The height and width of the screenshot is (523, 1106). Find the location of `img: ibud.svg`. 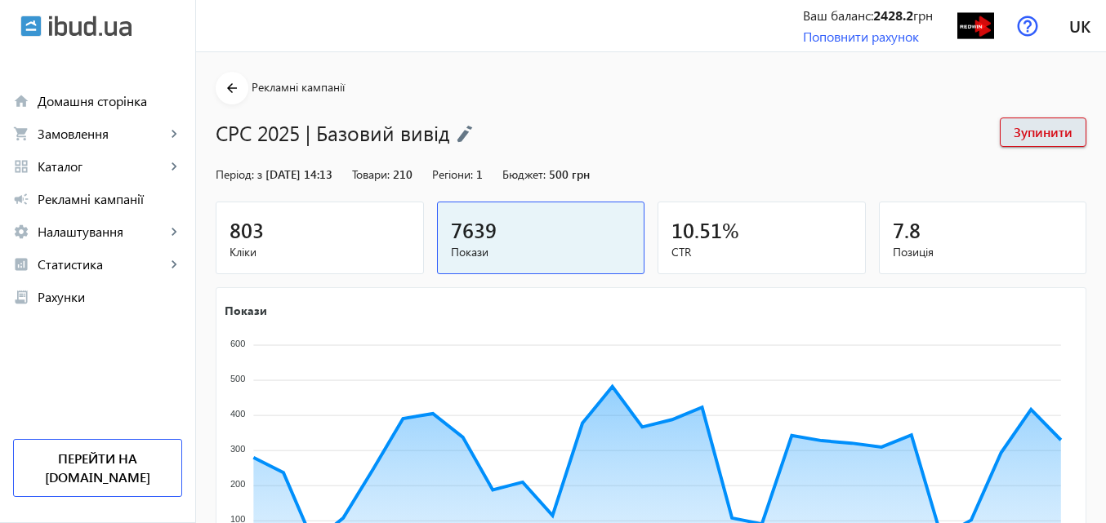

img: ibud.svg is located at coordinates (31, 26).